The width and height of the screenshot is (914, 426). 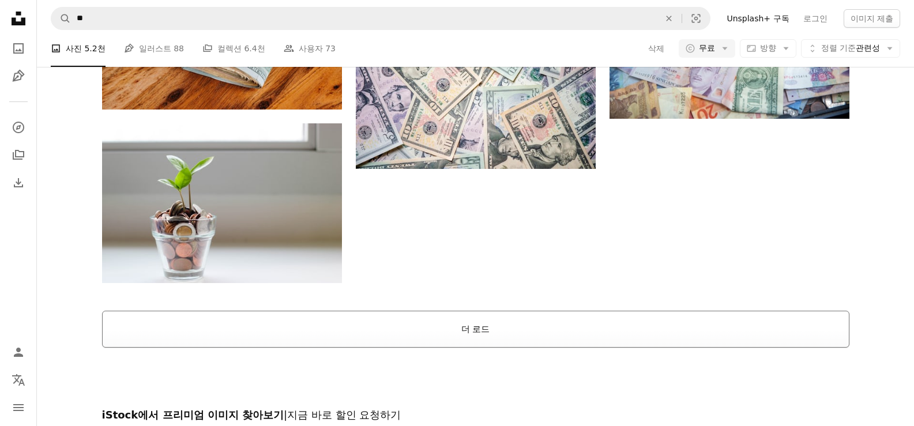 I want to click on span: 정렬 기준, so click(x=838, y=48).